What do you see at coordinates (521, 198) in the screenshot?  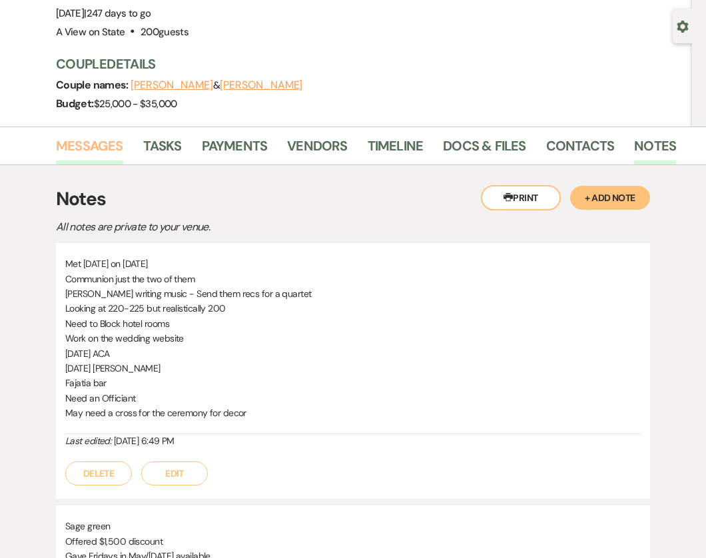 I see `button: Print` at bounding box center [521, 198].